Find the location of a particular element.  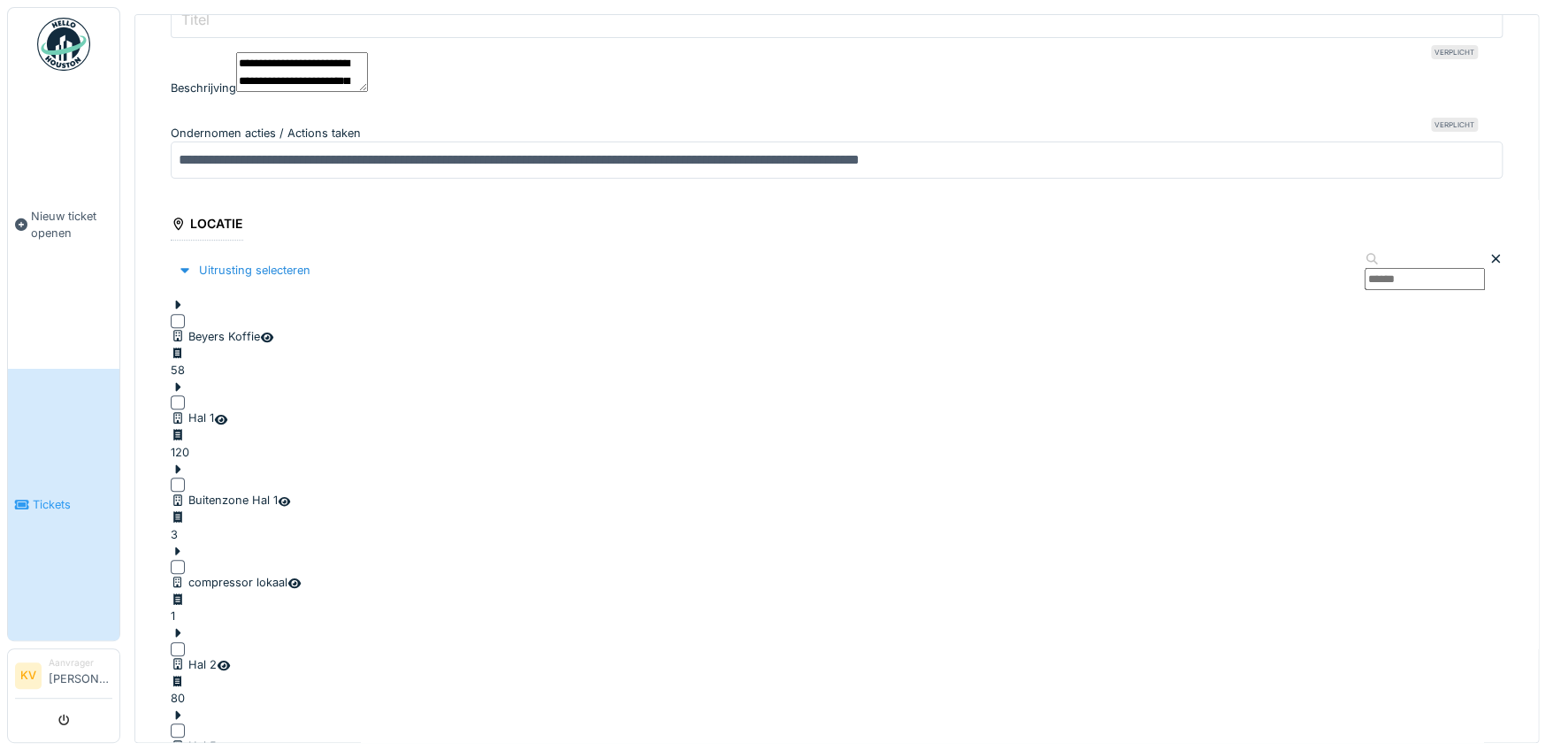

li: KV is located at coordinates (28, 676).